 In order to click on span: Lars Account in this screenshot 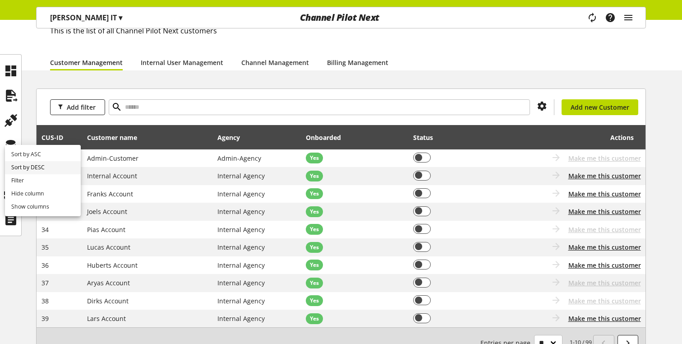, I will do `click(106, 318)`.